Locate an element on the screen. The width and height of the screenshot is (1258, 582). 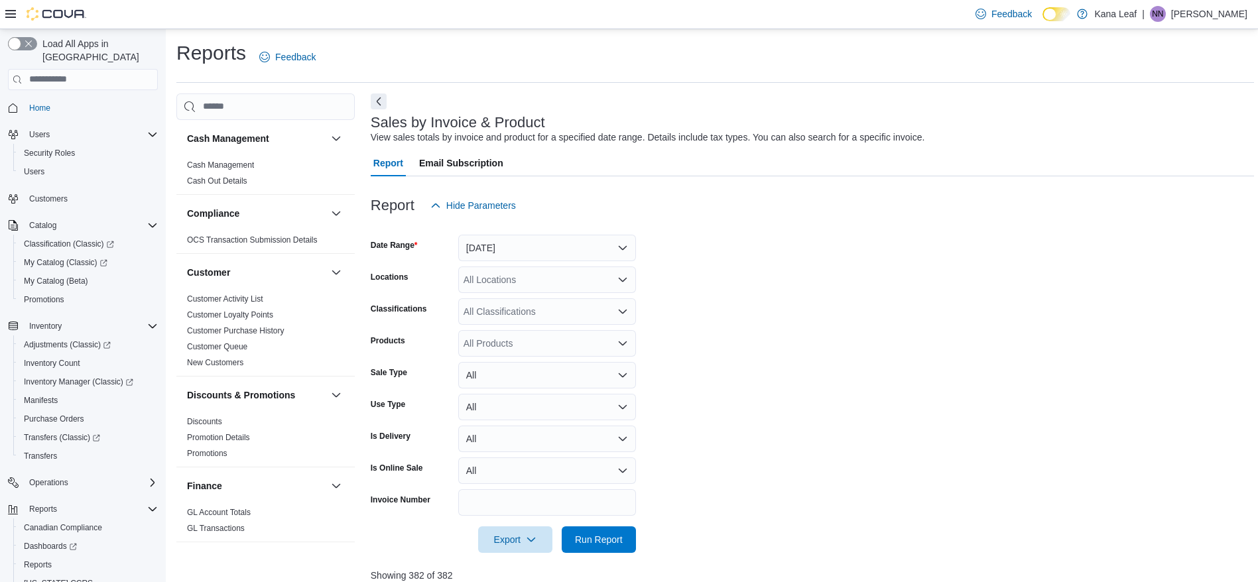
a: Discounts is located at coordinates (204, 422).